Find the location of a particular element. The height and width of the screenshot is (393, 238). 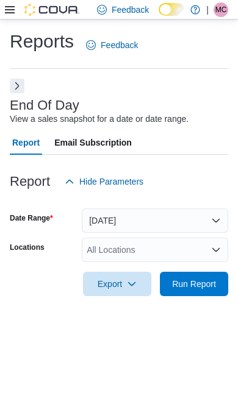

button: Hide Parameters is located at coordinates (104, 182).